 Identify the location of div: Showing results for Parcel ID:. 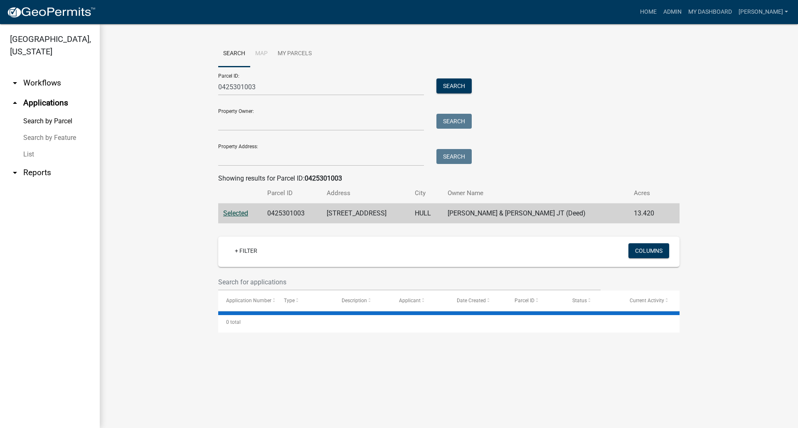
(449, 179).